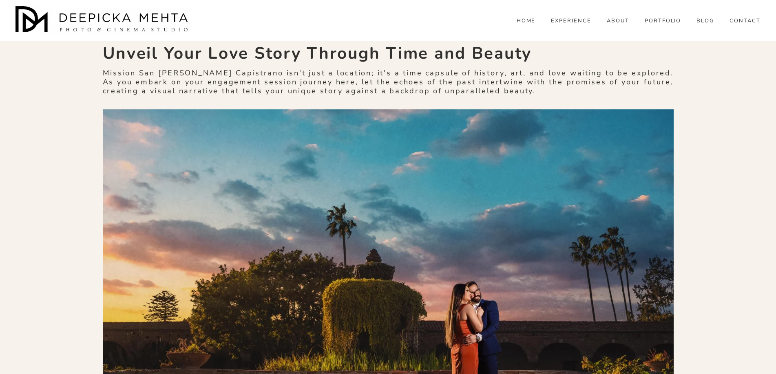 The width and height of the screenshot is (776, 374). Describe the element at coordinates (705, 21) in the screenshot. I see `a: folder dropdown` at that location.